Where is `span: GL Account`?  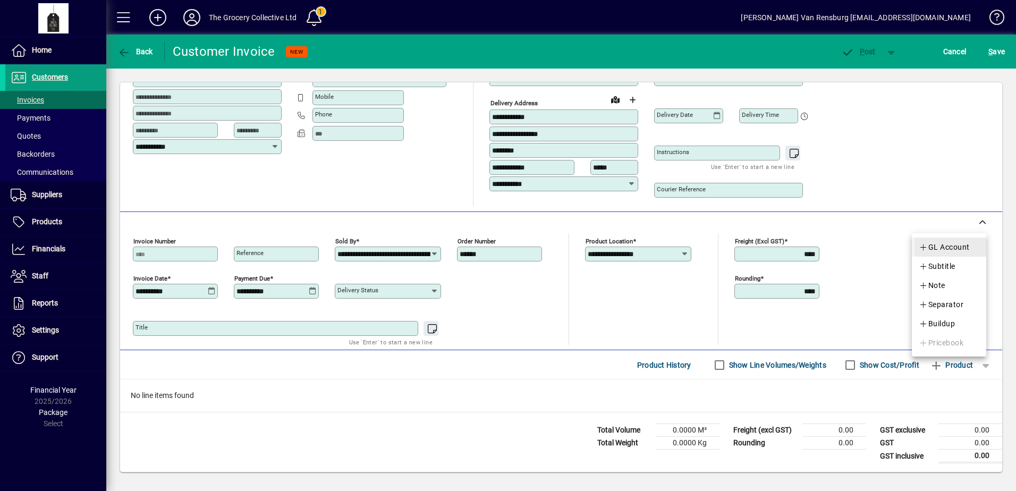
span: GL Account is located at coordinates (944, 247).